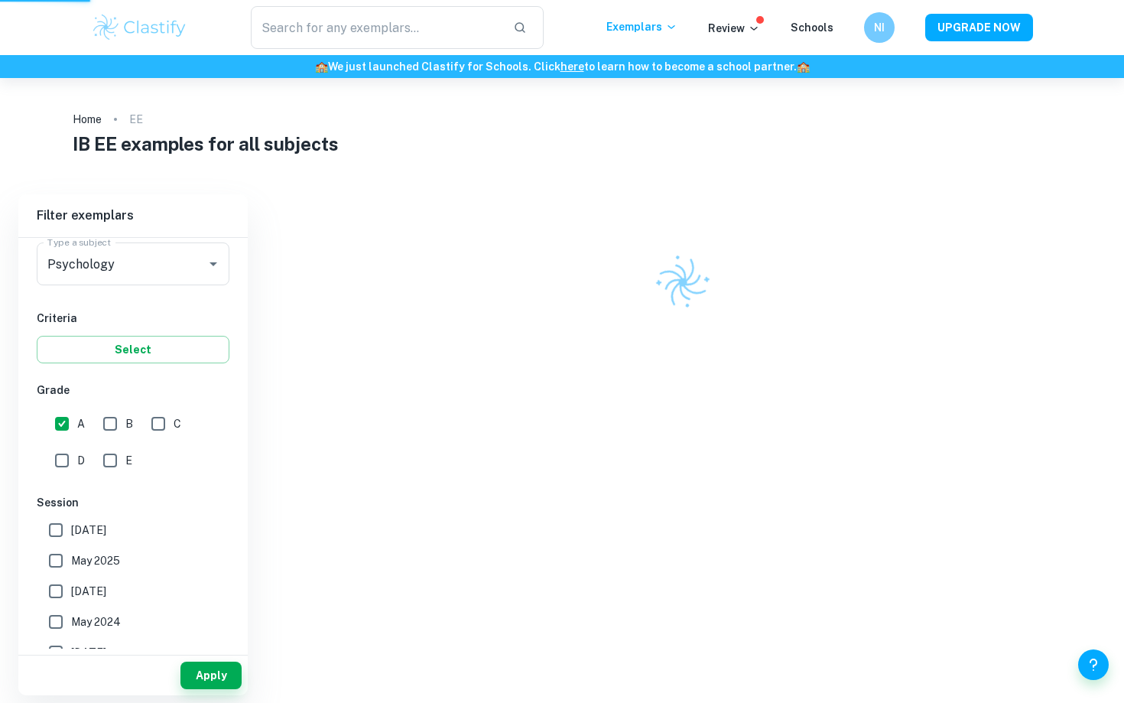  I want to click on h6: Filter exemplars, so click(133, 216).